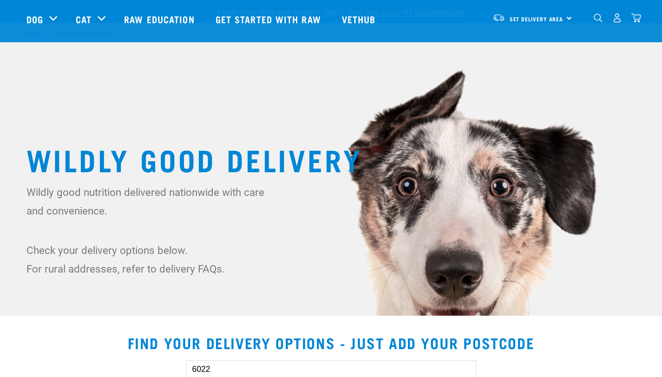  I want to click on h1: Wildly Good Delivery, so click(331, 159).